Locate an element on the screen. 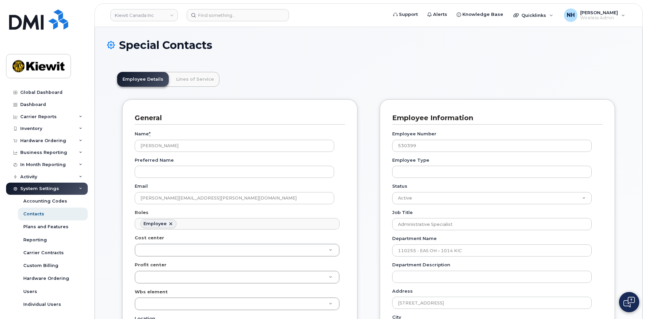  div: Employee is located at coordinates (155, 224).